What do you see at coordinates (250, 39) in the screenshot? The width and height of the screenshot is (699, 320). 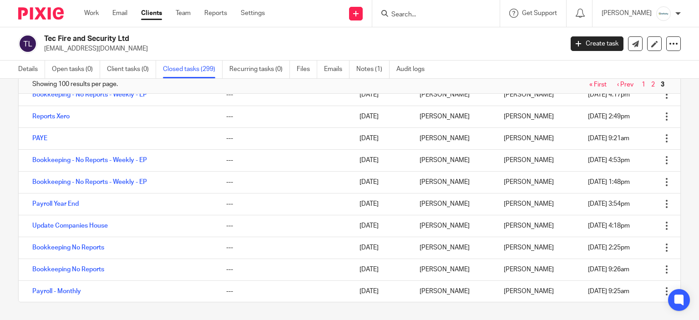 I see `h2: Tec Fire and Security Ltd` at bounding box center [250, 39].